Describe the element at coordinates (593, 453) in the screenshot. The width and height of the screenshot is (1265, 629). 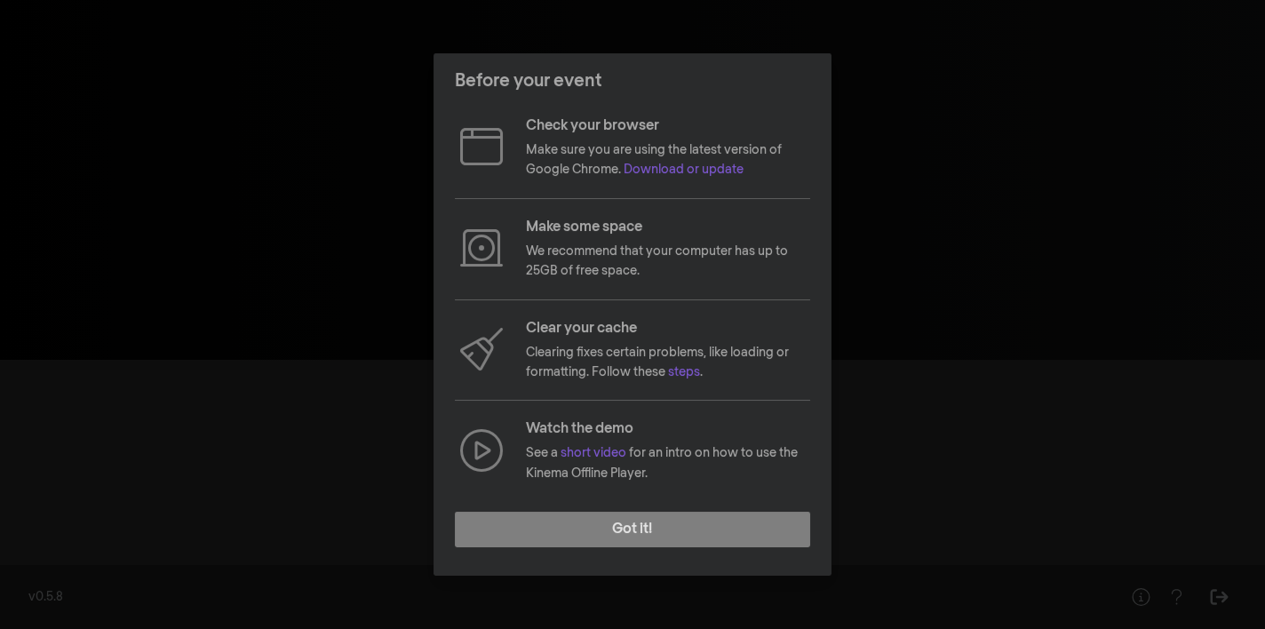
I see `a: short video` at that location.